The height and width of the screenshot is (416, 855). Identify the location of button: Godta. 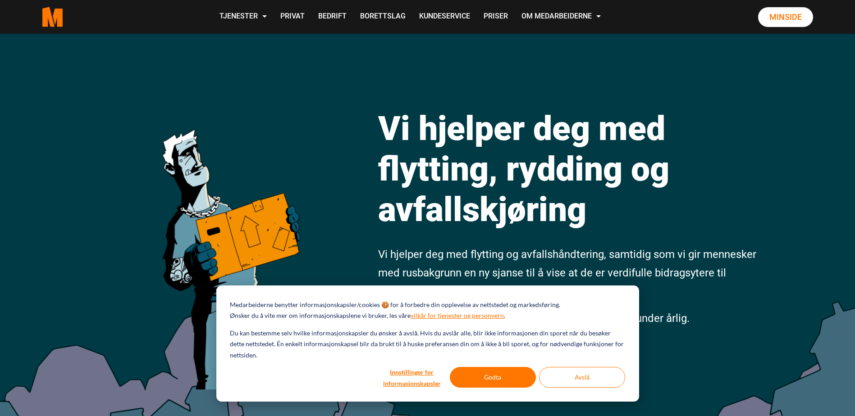
(493, 378).